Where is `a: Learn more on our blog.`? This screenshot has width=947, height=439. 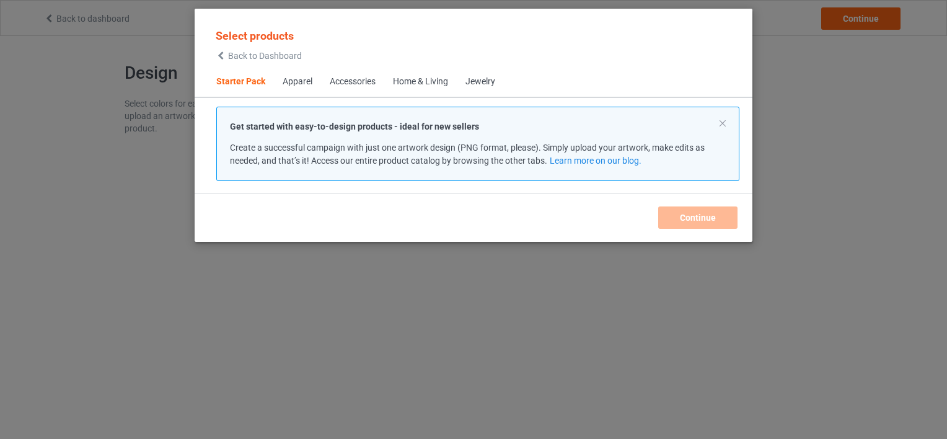
a: Learn more on our blog. is located at coordinates (595, 160).